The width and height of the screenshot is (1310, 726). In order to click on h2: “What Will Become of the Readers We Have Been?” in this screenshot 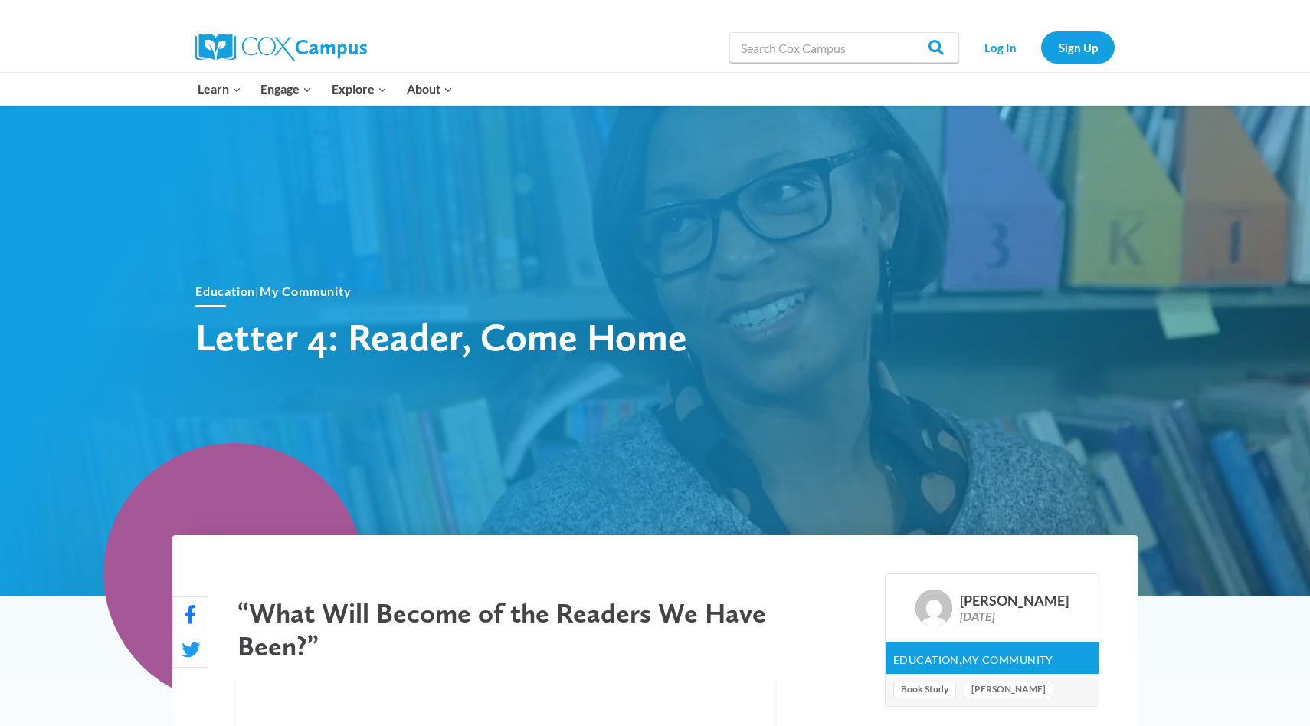, I will do `click(506, 629)`.